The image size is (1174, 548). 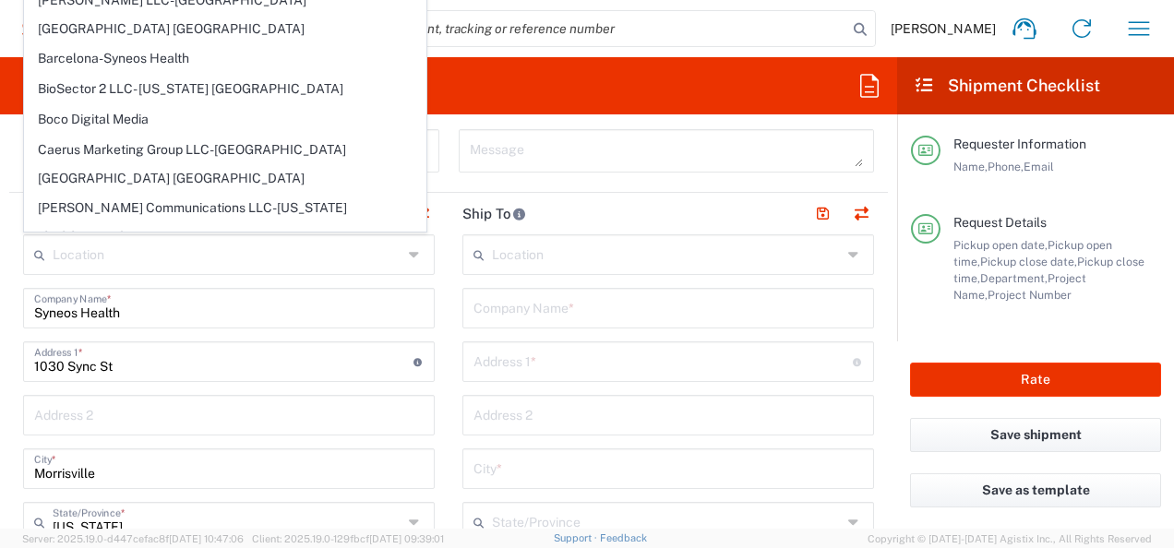 What do you see at coordinates (1005, 166) in the screenshot?
I see `span: Phone,` at bounding box center [1005, 166].